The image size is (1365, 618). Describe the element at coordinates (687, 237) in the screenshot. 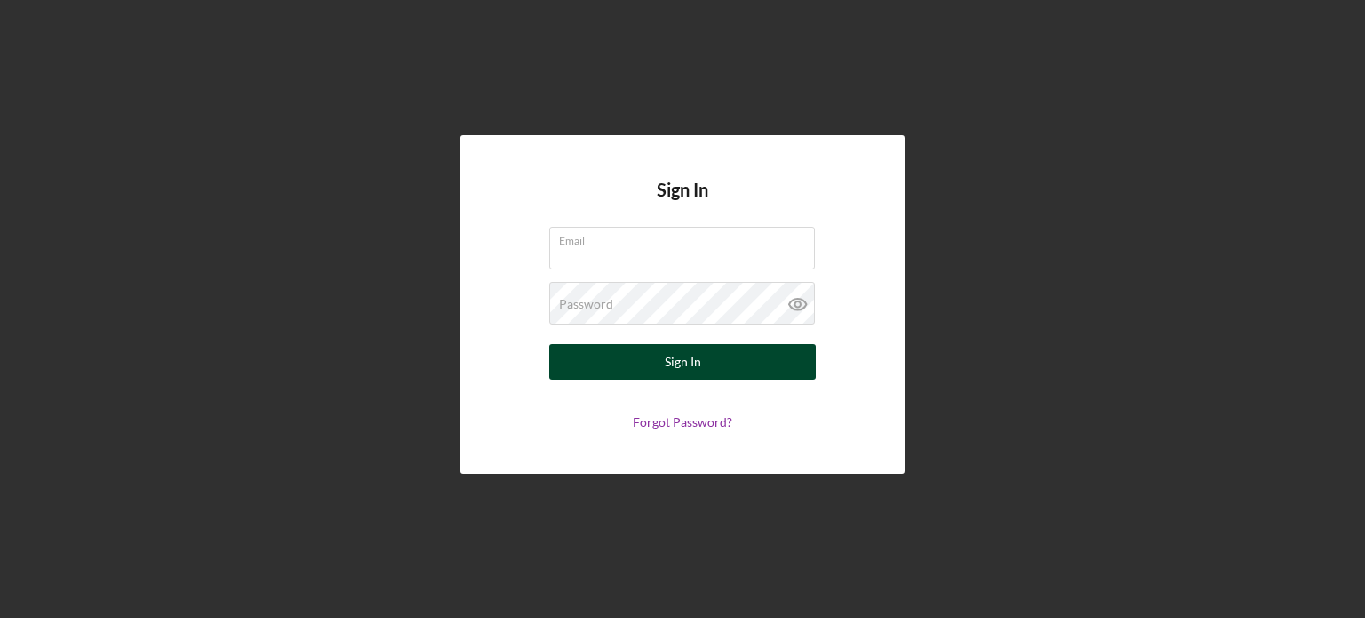

I see `label: Email` at that location.